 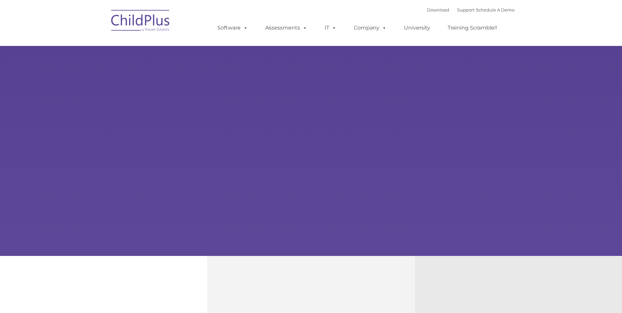 I want to click on a: Training Scramble!!, so click(x=472, y=28).